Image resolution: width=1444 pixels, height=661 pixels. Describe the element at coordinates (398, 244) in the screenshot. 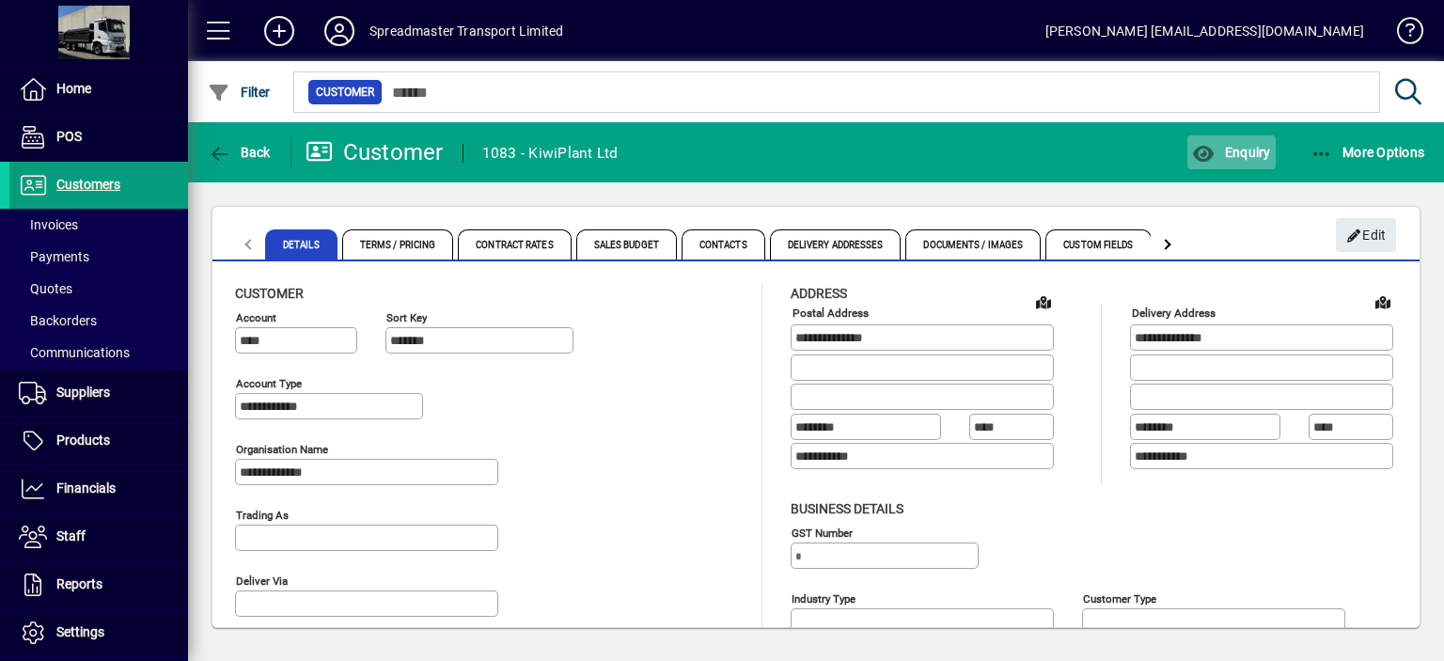

I see `span: Terms / Pricing` at that location.